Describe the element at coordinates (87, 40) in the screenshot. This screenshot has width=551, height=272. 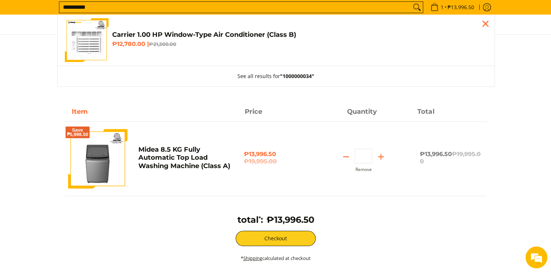
I see `img: Carrier 1.00 HP Window-Type Air Conditioner (Class B)` at that location.